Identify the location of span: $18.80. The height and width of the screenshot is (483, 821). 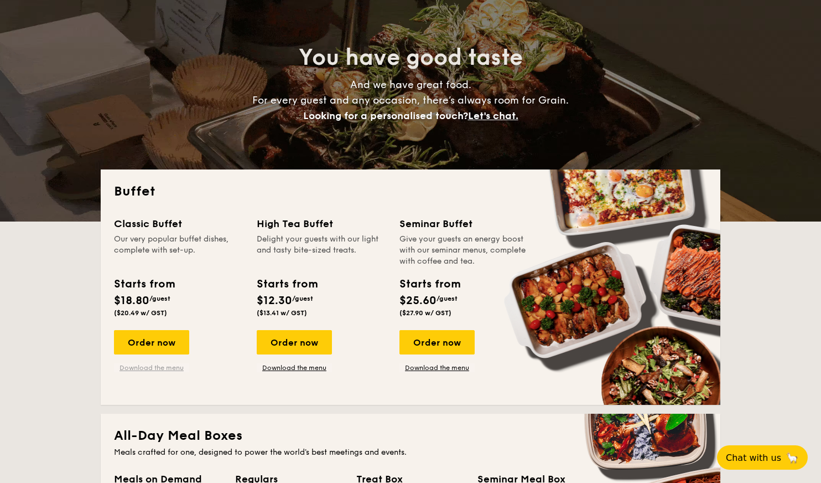
(132, 301).